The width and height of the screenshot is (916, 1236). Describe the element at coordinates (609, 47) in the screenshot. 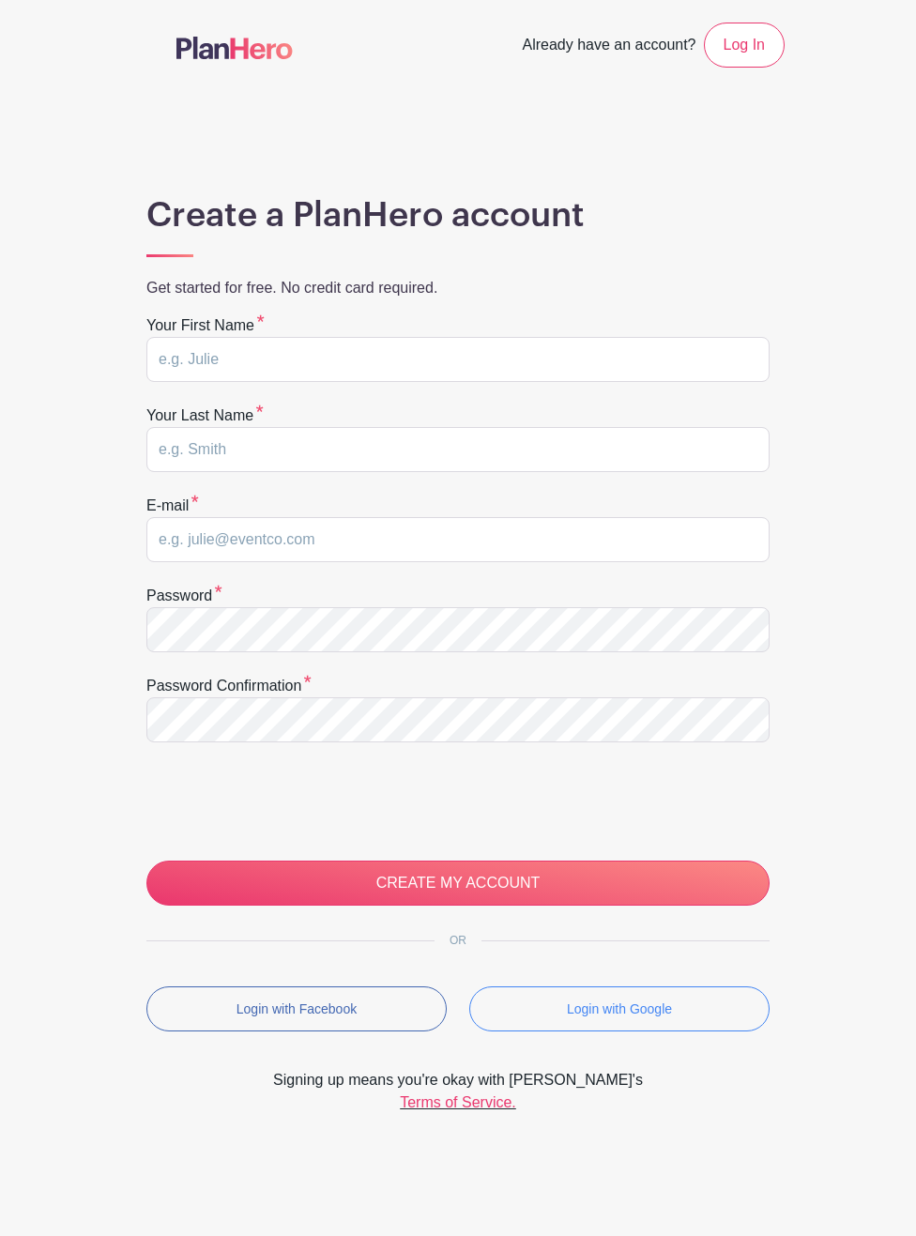

I see `span: Already have an account?` at that location.